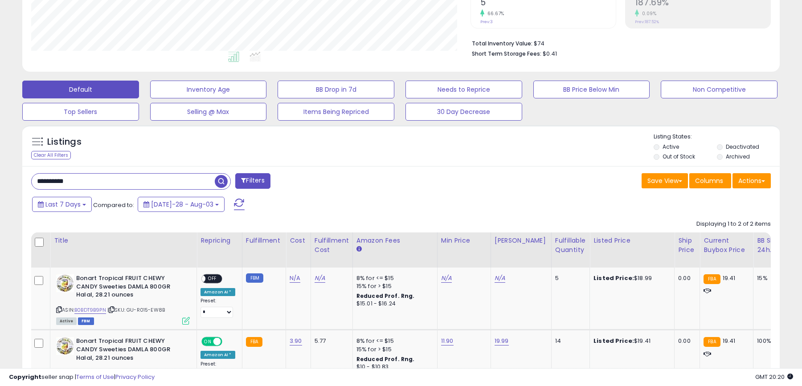 The width and height of the screenshot is (802, 386). I want to click on div: 15%, so click(772, 278).